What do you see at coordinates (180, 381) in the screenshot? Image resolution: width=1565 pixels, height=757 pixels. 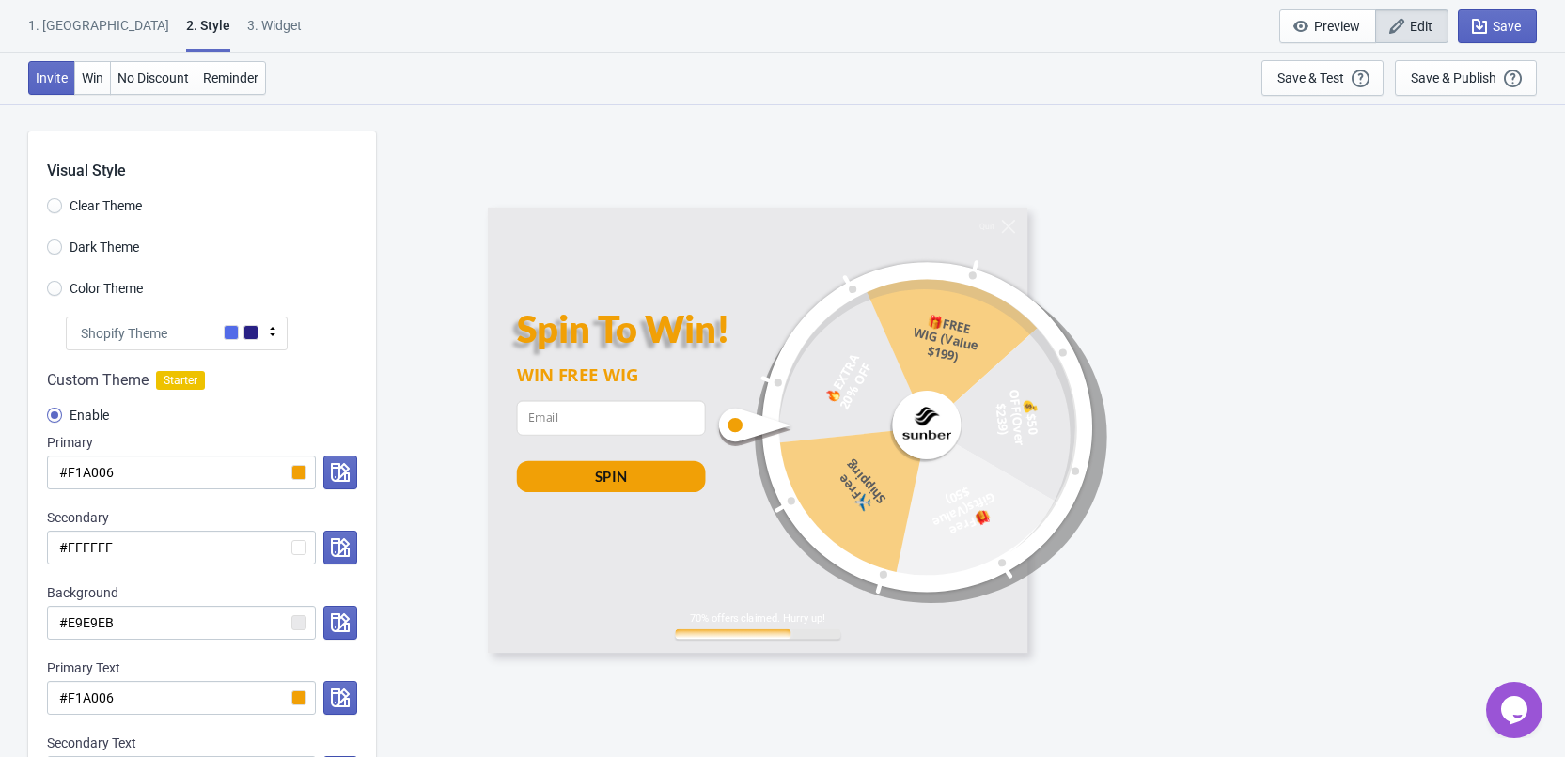 I see `span: Starter` at bounding box center [180, 381].